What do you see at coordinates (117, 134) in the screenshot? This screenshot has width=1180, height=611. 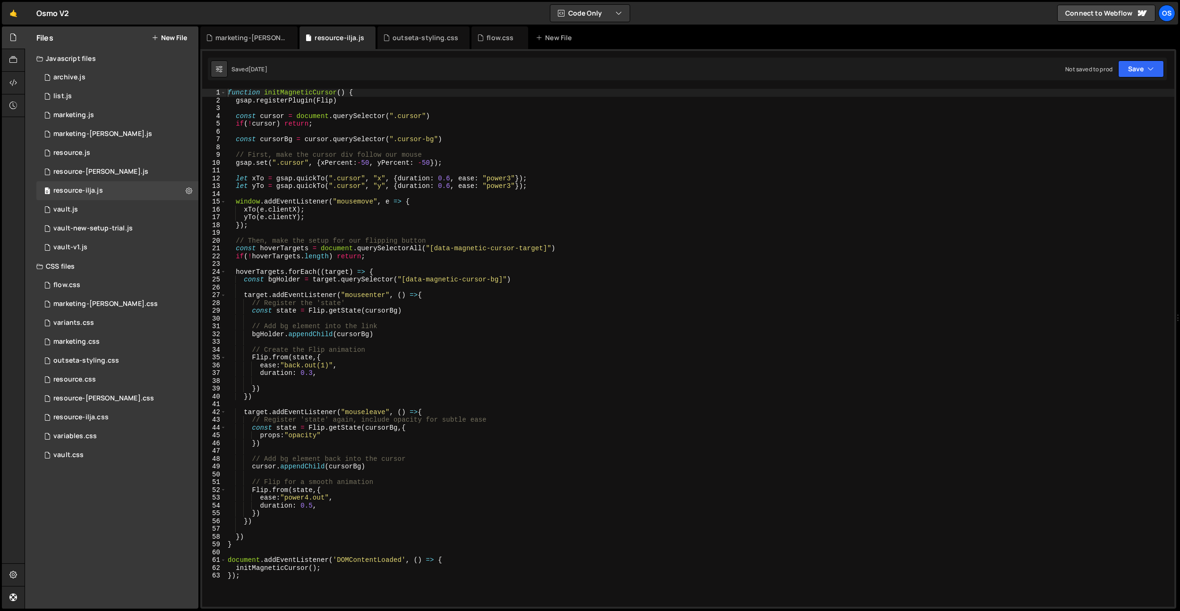 I see `div: 16596/45424.js` at bounding box center [117, 134].